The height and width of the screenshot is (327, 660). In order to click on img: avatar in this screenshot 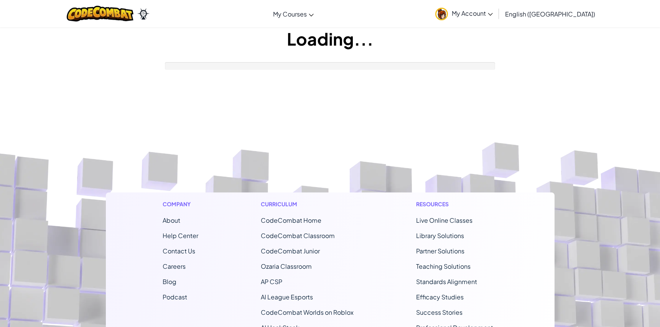, I will do `click(441, 14)`.